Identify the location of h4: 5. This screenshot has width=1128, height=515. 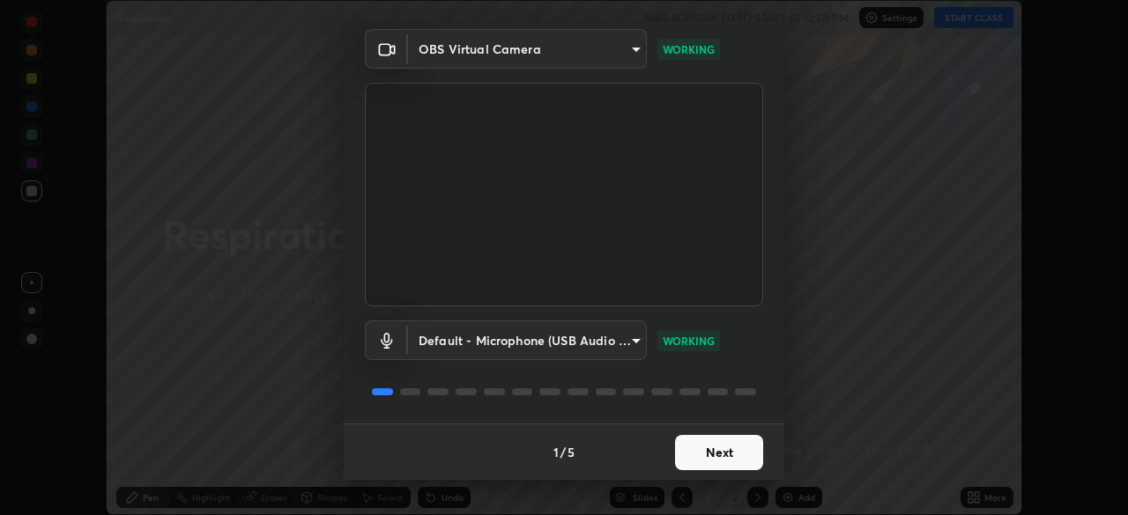
(571, 452).